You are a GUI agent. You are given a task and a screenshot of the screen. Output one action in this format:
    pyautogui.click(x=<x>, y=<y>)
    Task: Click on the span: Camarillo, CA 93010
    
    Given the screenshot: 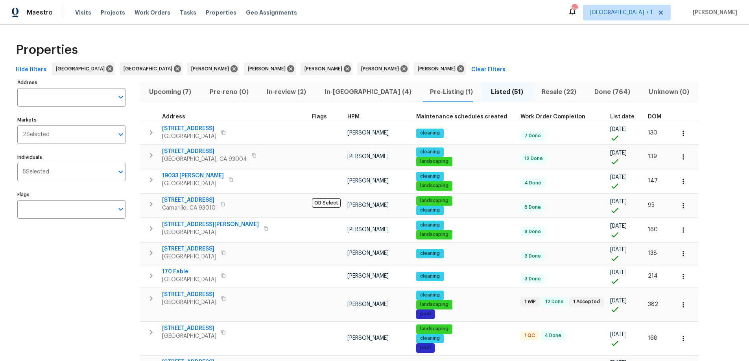 What is the action you would take?
    pyautogui.click(x=189, y=208)
    